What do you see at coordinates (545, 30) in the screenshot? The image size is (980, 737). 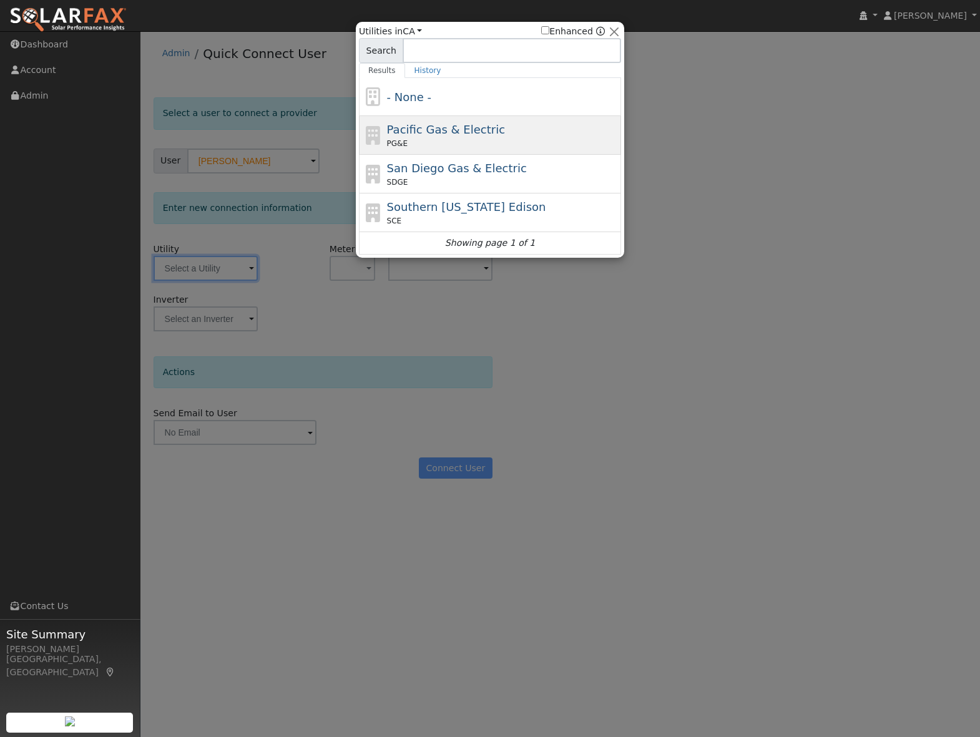 I see `input: Enhanced` at bounding box center [545, 30].